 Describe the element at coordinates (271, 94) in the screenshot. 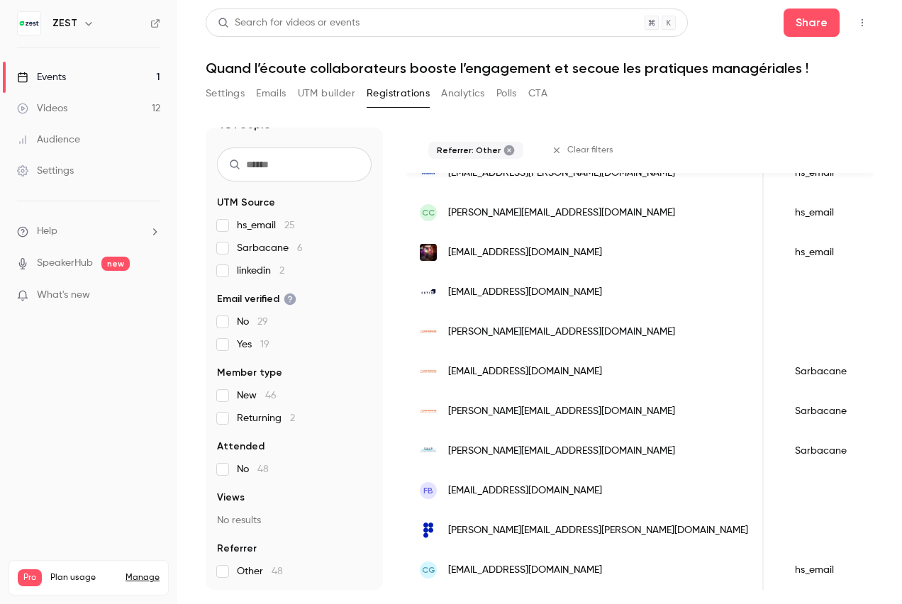

I see `button: Emails` at that location.